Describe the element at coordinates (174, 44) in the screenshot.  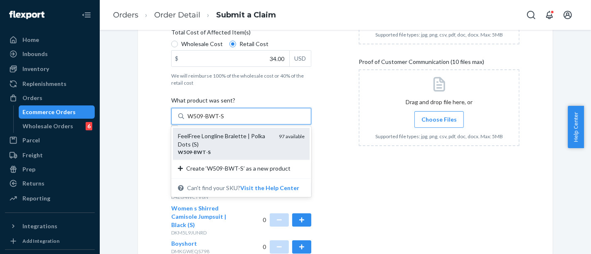
I see `input: Wholesale Cost` at that location.